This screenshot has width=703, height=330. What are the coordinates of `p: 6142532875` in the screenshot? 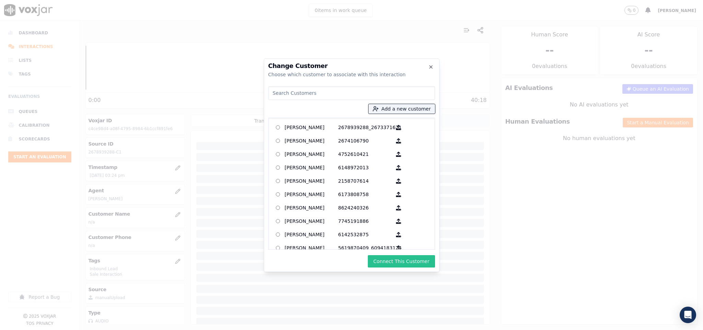 It's located at (365, 234).